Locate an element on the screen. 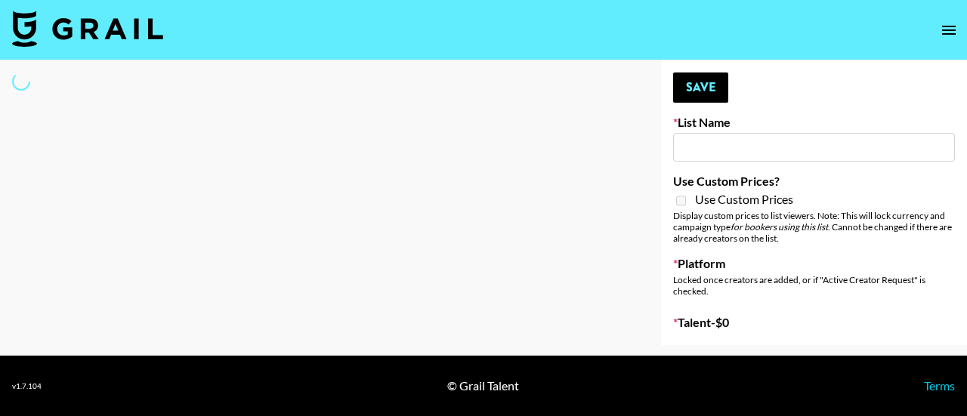 The width and height of the screenshot is (967, 416). div: v 1.7.104 is located at coordinates (26, 386).